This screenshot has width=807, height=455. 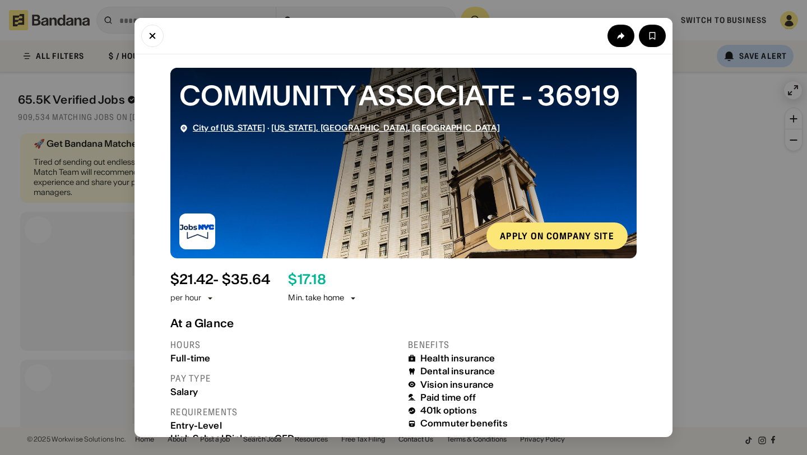 I want to click on div: Pay type, so click(x=285, y=378).